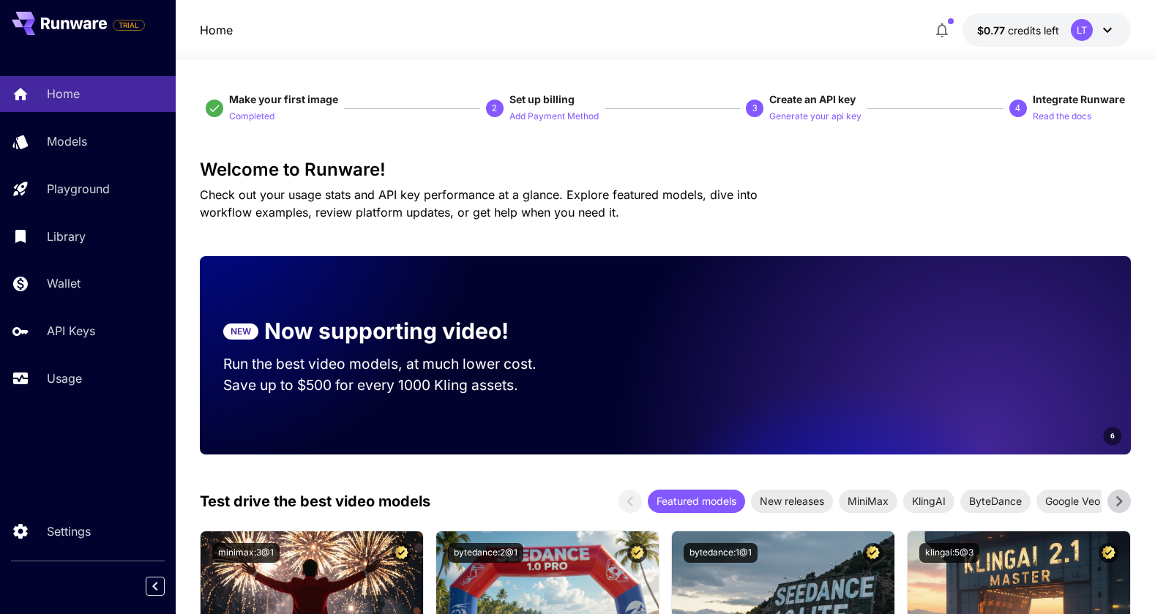  I want to click on button: bytedance:1@1, so click(720, 553).